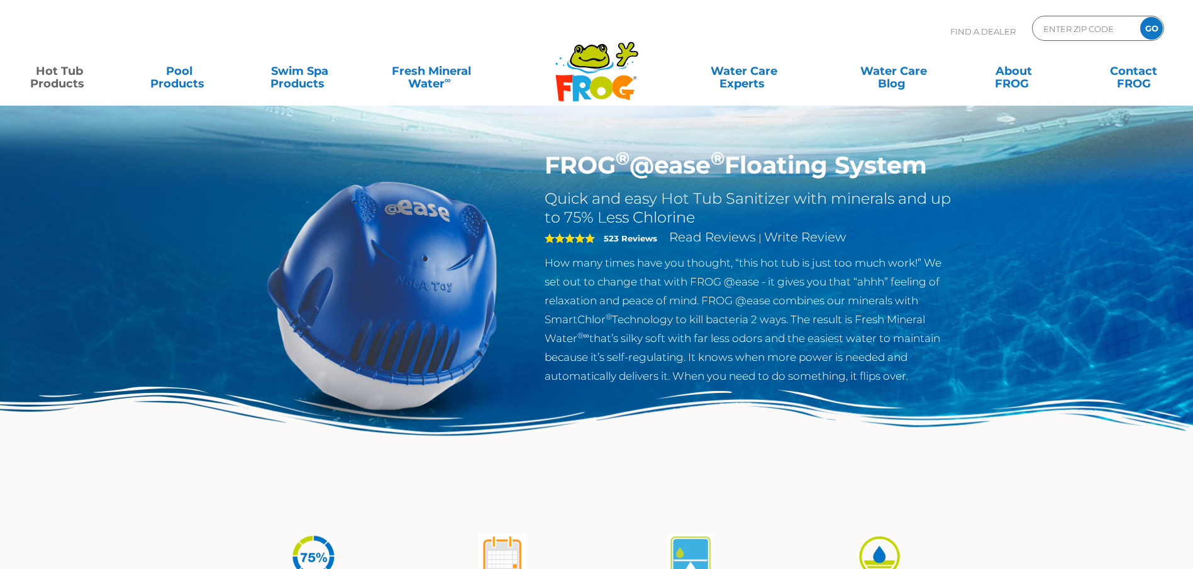  Describe the element at coordinates (570, 238) in the screenshot. I see `span: 5` at that location.